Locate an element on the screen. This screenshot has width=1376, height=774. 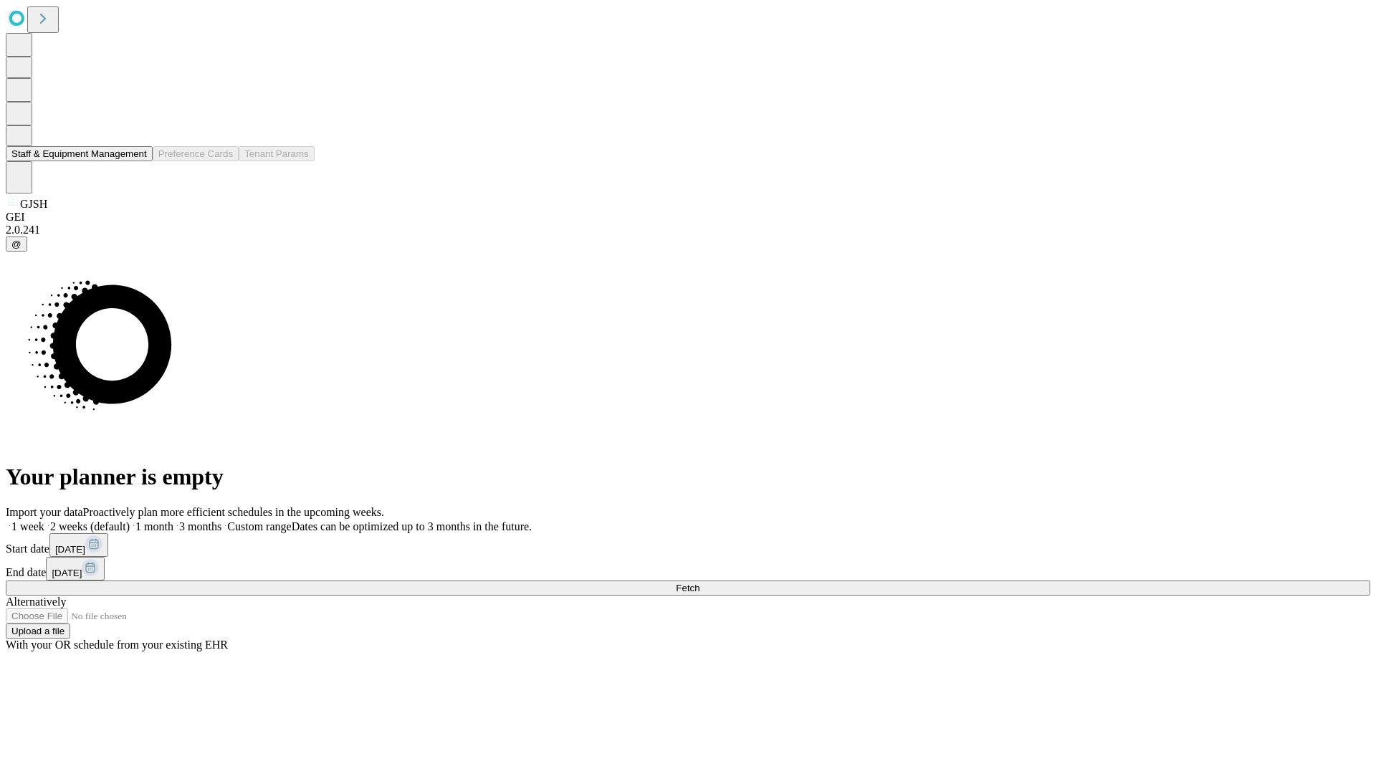
span: Alternatively is located at coordinates (36, 601).